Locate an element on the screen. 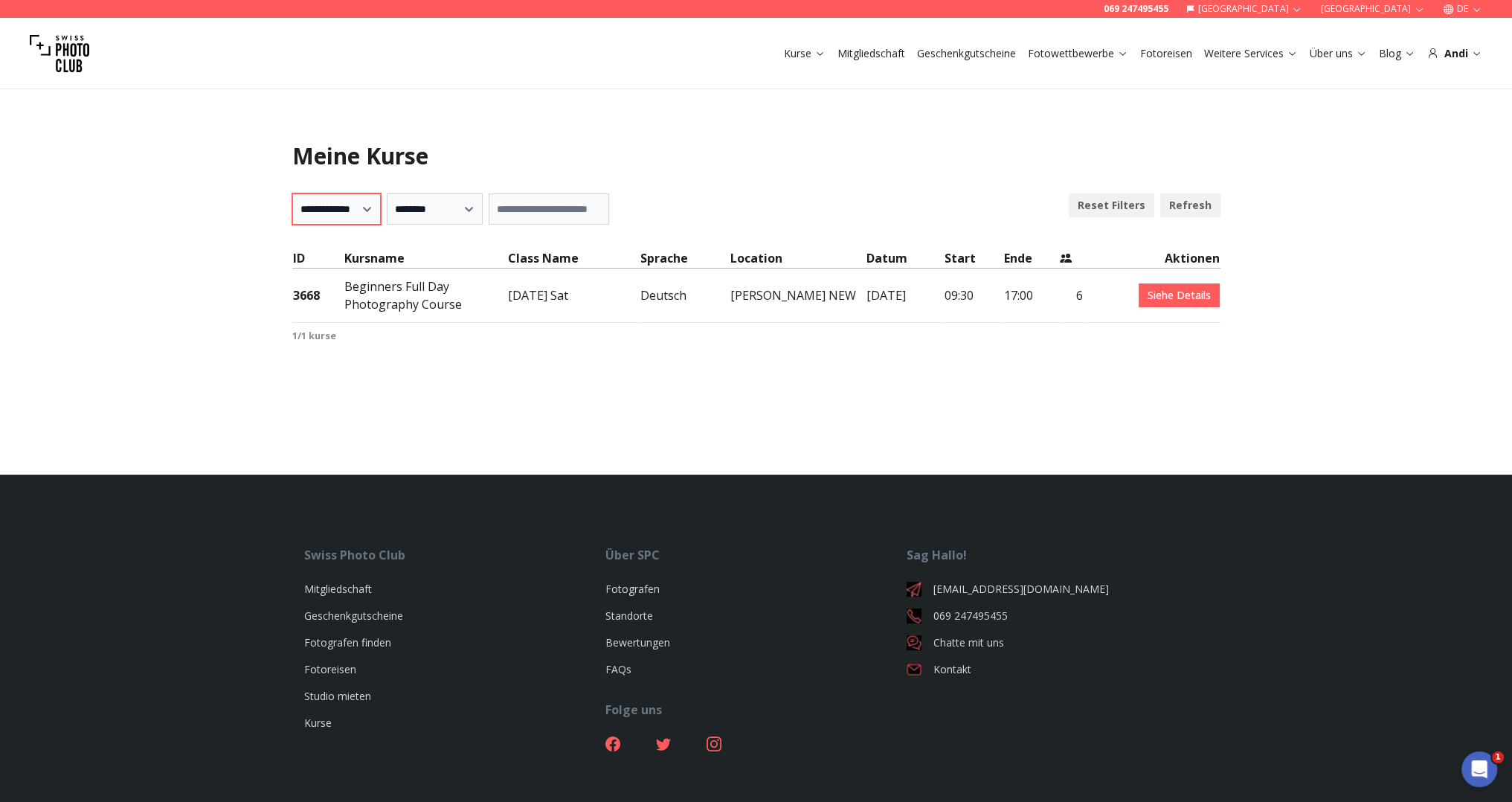 This screenshot has height=802, width=1512. button: Fotowettbewerbe is located at coordinates (1078, 54).